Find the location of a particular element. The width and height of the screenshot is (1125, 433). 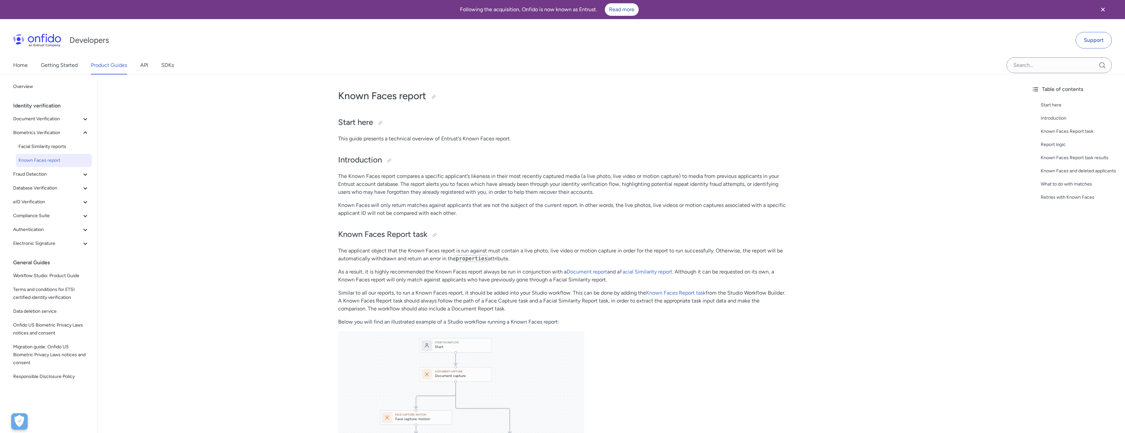

span: Workflow Studio: Product Guide is located at coordinates (51, 276).